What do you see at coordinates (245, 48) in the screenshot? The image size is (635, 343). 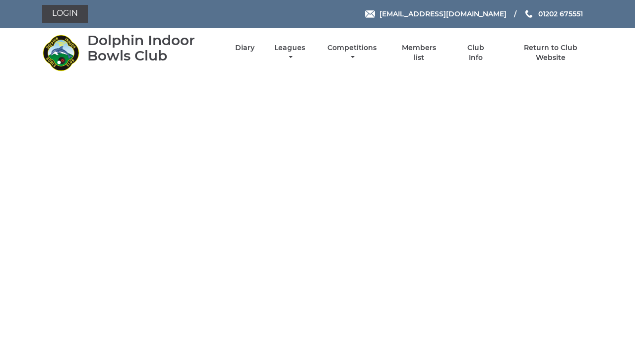 I see `a: Diary` at bounding box center [245, 48].